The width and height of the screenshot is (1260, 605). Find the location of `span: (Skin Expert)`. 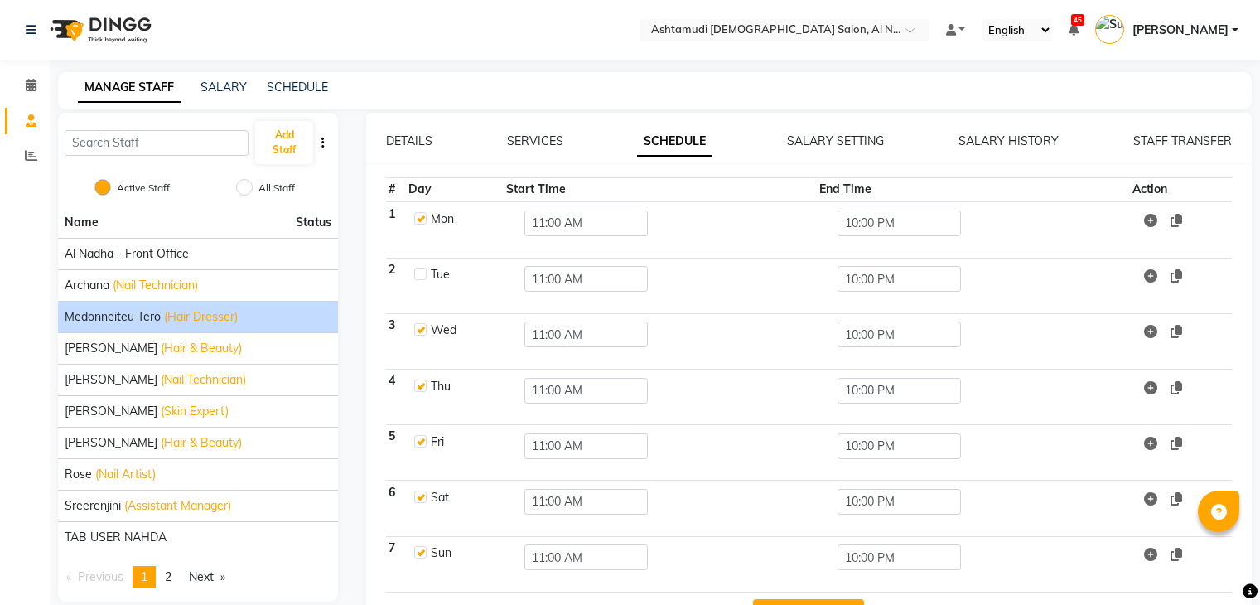

span: (Skin Expert) is located at coordinates (195, 411).